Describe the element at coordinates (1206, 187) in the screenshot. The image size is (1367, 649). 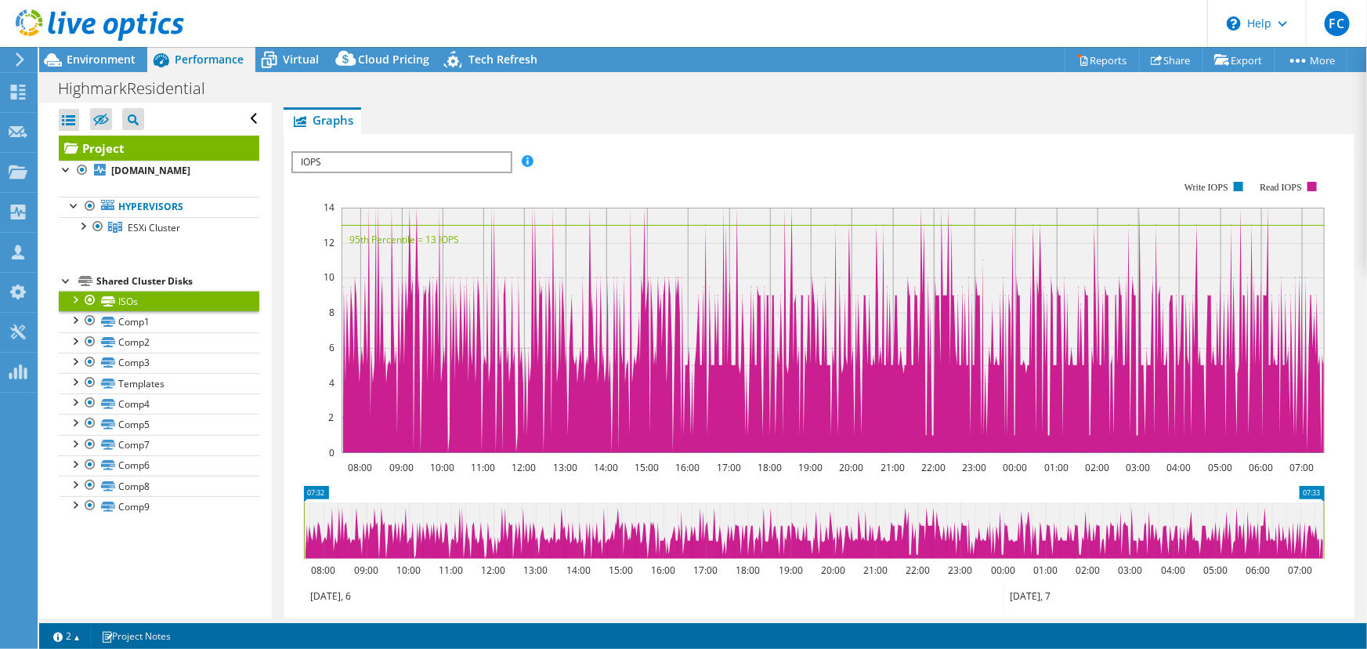
I see `text: Write IOPS` at that location.